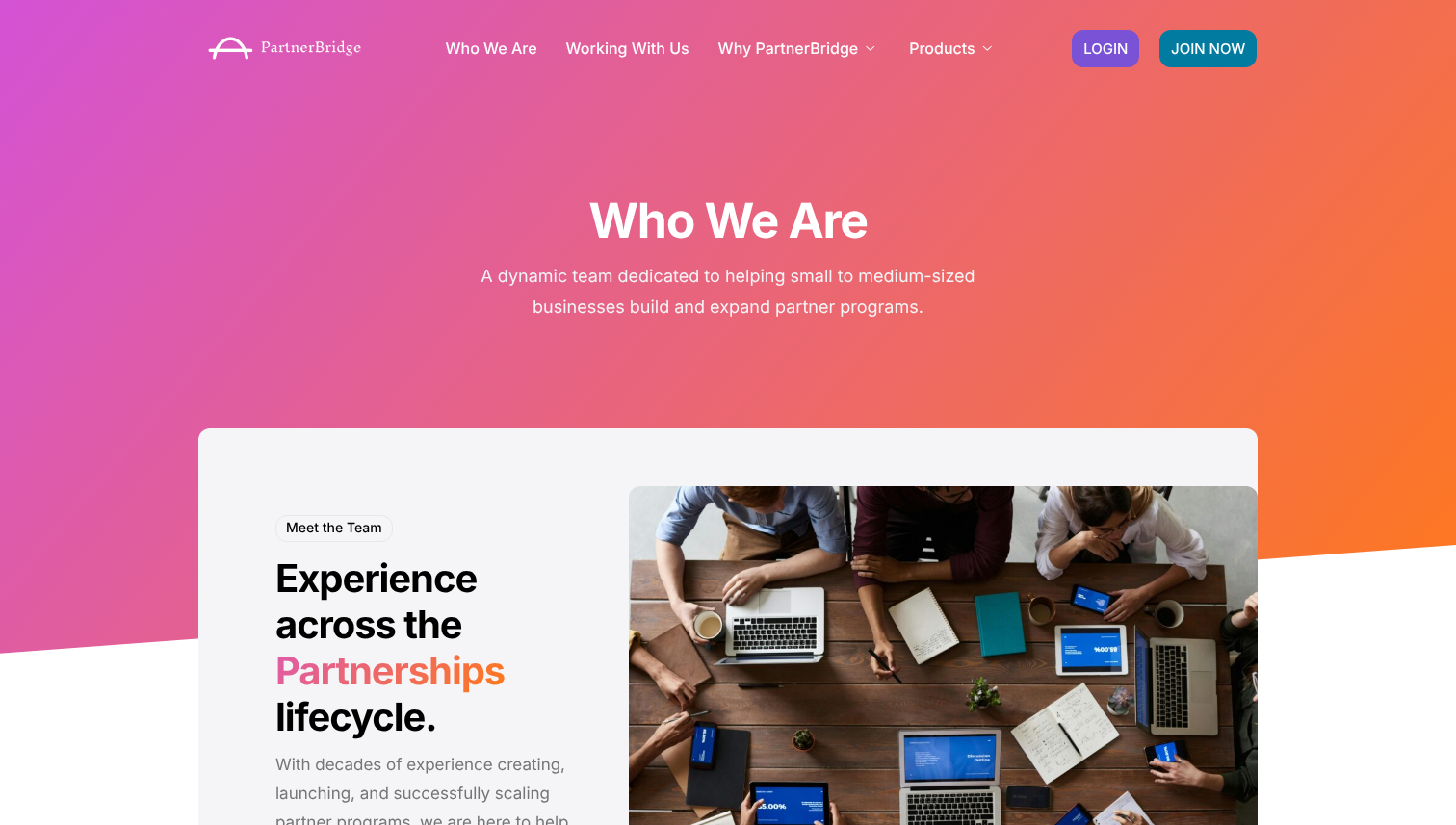 This screenshot has width=1456, height=825. I want to click on a: Working With Us, so click(628, 48).